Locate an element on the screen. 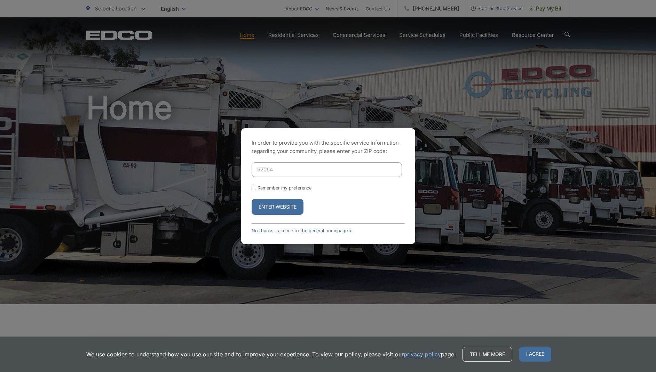 The width and height of the screenshot is (656, 372). a: Tell me more is located at coordinates (487, 355).